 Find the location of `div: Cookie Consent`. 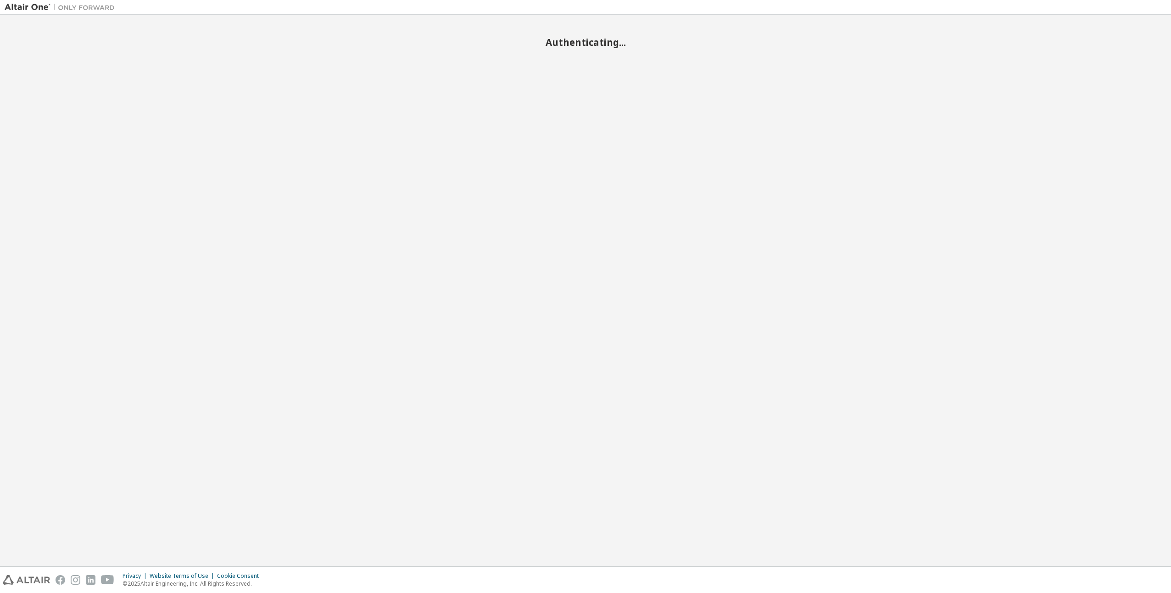

div: Cookie Consent is located at coordinates (240, 576).